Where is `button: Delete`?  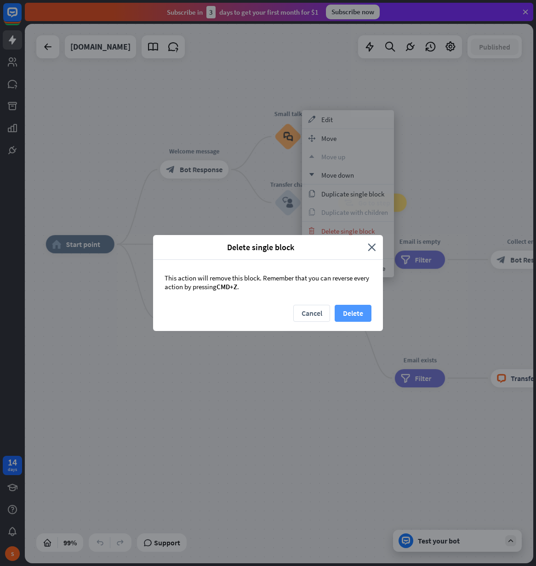 button: Delete is located at coordinates (353, 313).